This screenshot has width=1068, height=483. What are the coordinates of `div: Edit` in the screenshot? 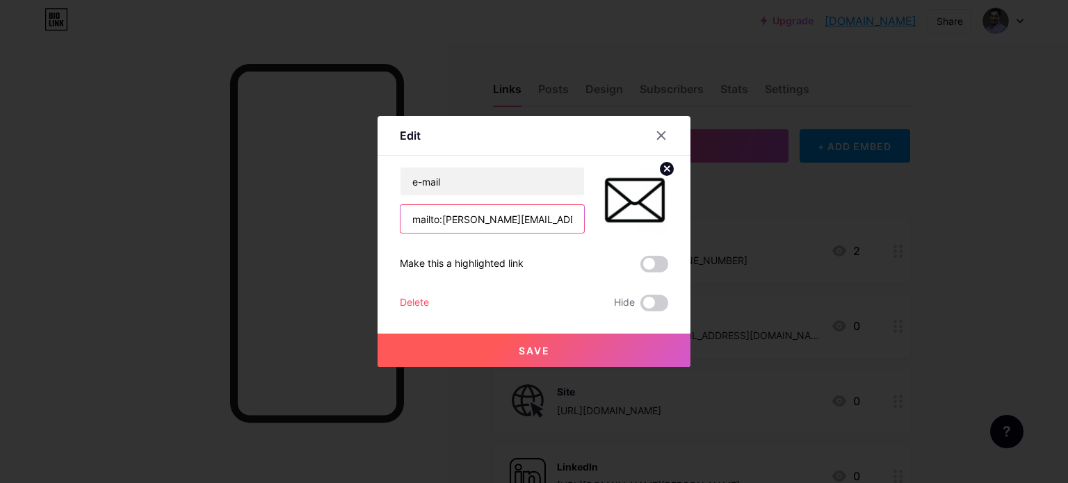 It's located at (410, 136).